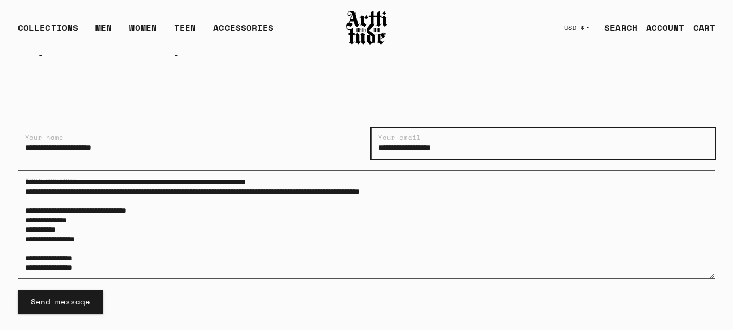 The width and height of the screenshot is (733, 330). I want to click on img: Arttitude, so click(367, 28).